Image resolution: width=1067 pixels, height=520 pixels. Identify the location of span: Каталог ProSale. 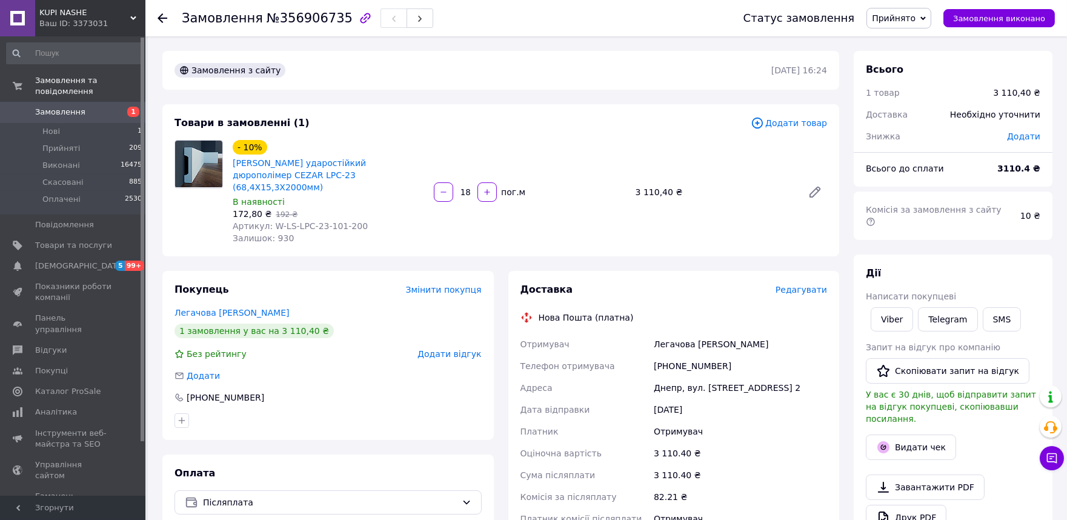
(68, 391).